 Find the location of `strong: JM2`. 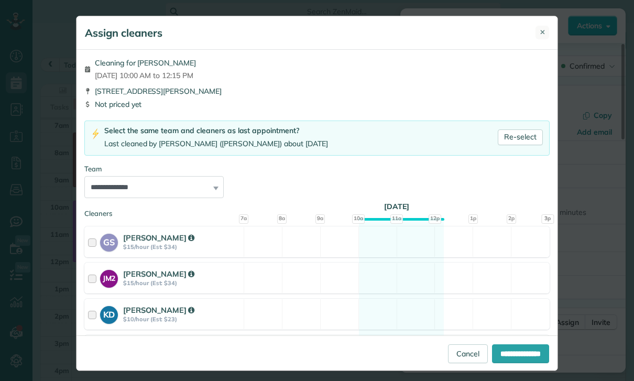

strong: JM2 is located at coordinates (109, 277).